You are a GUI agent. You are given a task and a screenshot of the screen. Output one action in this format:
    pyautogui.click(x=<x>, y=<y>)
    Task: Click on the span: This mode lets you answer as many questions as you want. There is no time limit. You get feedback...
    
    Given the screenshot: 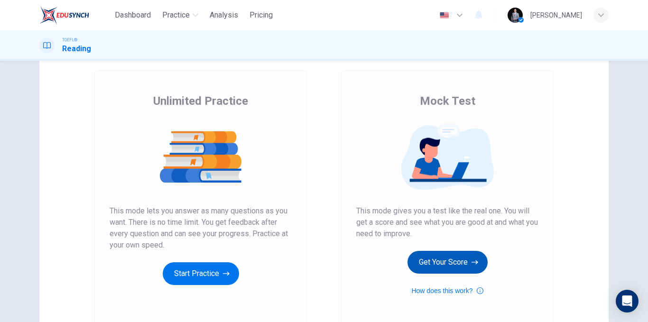 What is the action you would take?
    pyautogui.click(x=201, y=228)
    